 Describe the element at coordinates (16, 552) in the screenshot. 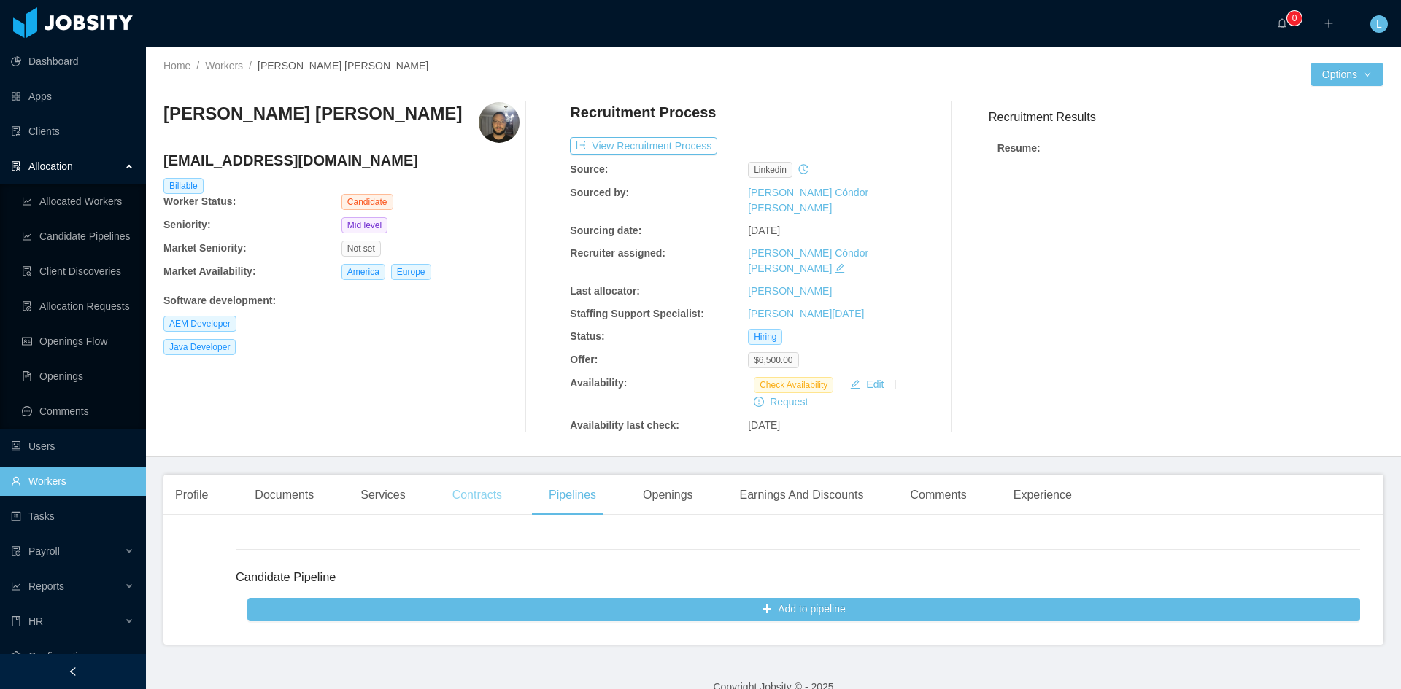

I see `i: icon: file-protect` at that location.